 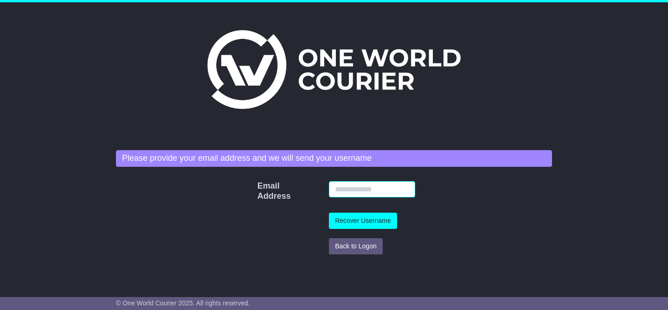 I want to click on div: Please provide your email address and we will send your username, so click(x=334, y=159).